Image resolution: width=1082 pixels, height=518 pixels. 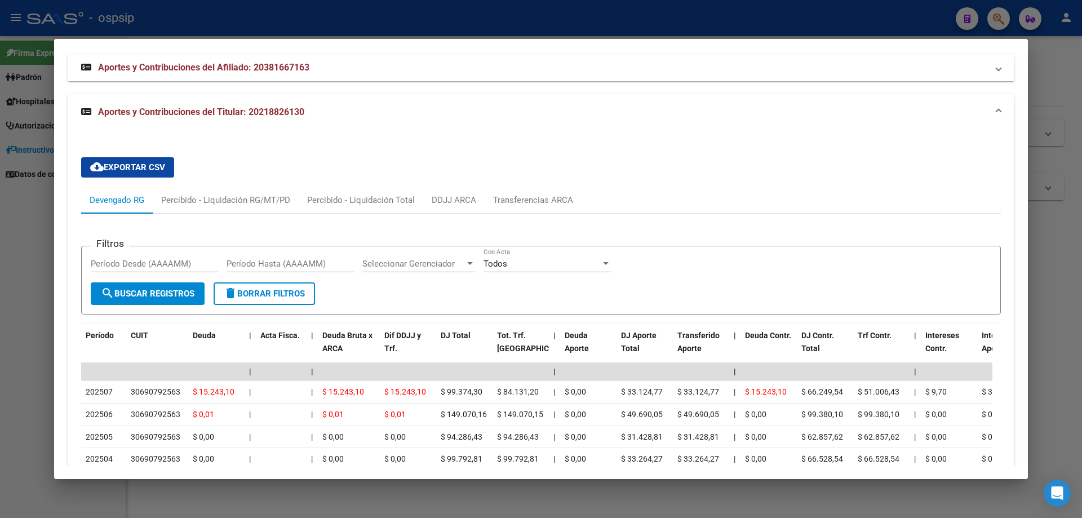 What do you see at coordinates (465, 348) in the screenshot?
I see `datatable-header-cell: DJ Total` at bounding box center [465, 348].